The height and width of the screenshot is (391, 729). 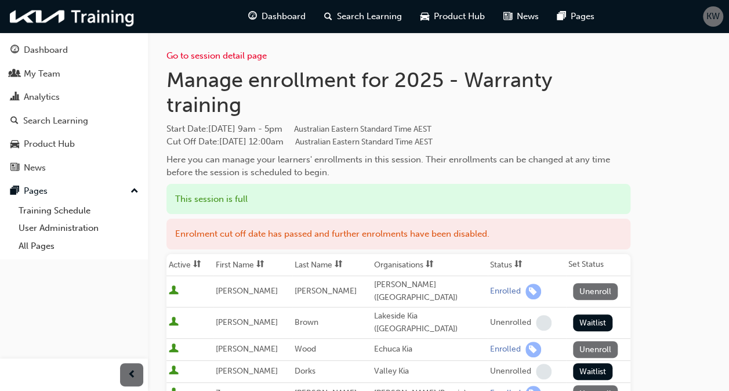 I want to click on div: Enrolment cut off date has passed and further enrolments have been disabled., so click(x=398, y=234).